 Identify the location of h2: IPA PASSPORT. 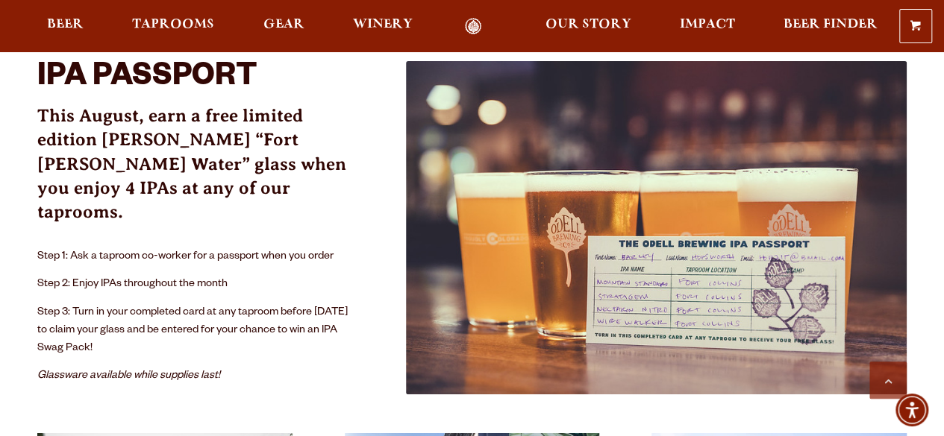
(195, 79).